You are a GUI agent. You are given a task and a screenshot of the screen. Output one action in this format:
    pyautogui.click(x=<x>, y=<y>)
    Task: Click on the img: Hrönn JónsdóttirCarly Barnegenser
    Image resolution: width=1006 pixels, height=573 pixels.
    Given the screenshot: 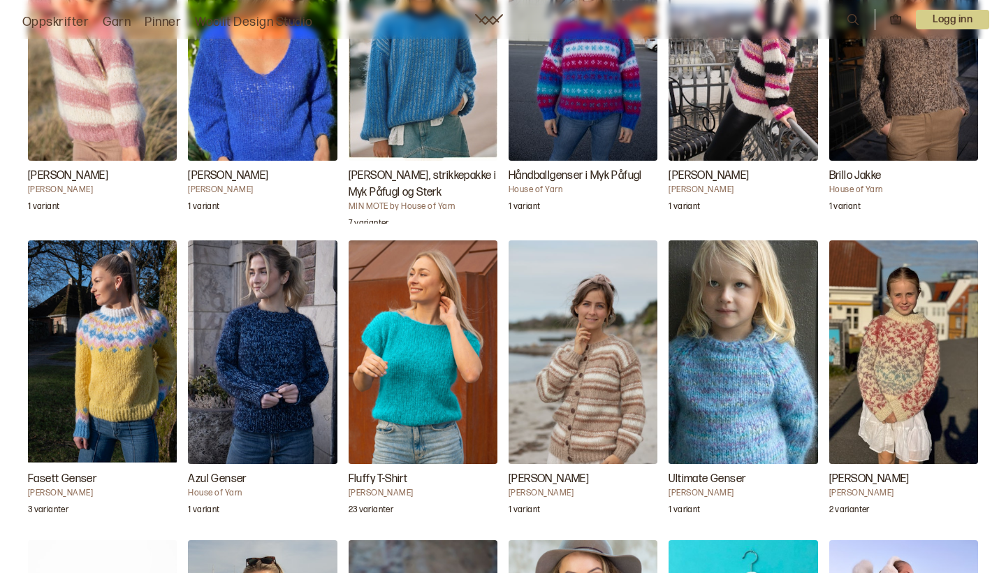 What is the action you would take?
    pyautogui.click(x=903, y=352)
    